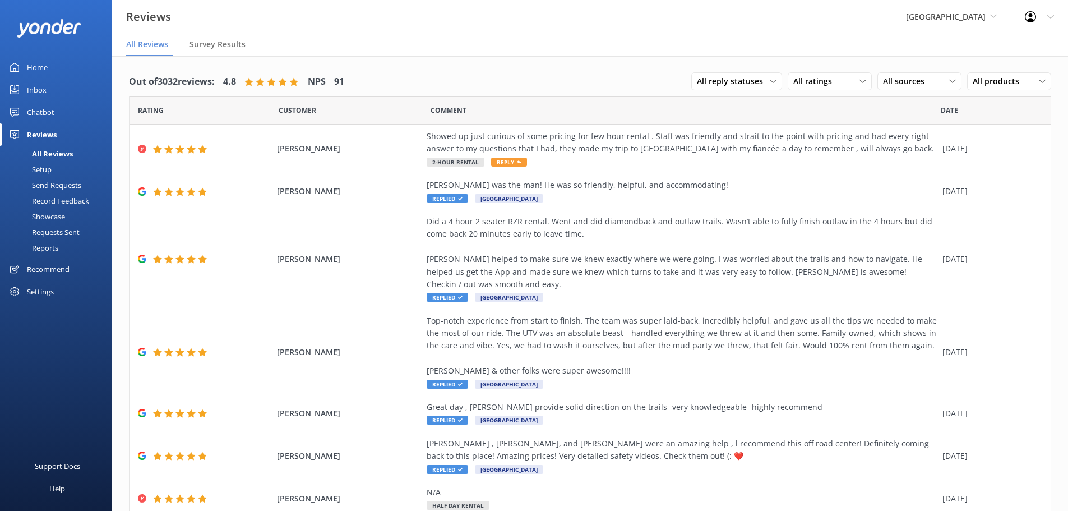 The image size is (1068, 511). What do you see at coordinates (40, 112) in the screenshot?
I see `div: Chatbot` at bounding box center [40, 112].